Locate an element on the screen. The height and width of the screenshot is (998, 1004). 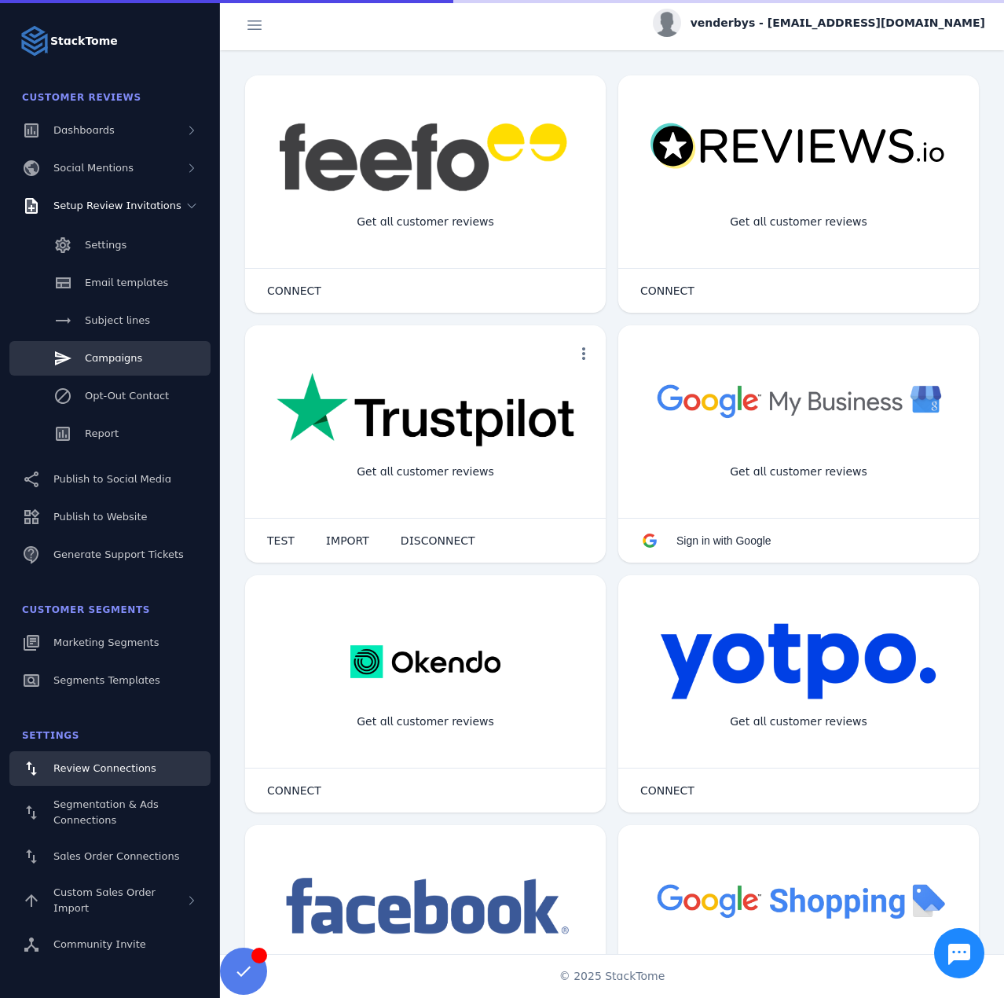
img: feefo.png is located at coordinates (425, 157).